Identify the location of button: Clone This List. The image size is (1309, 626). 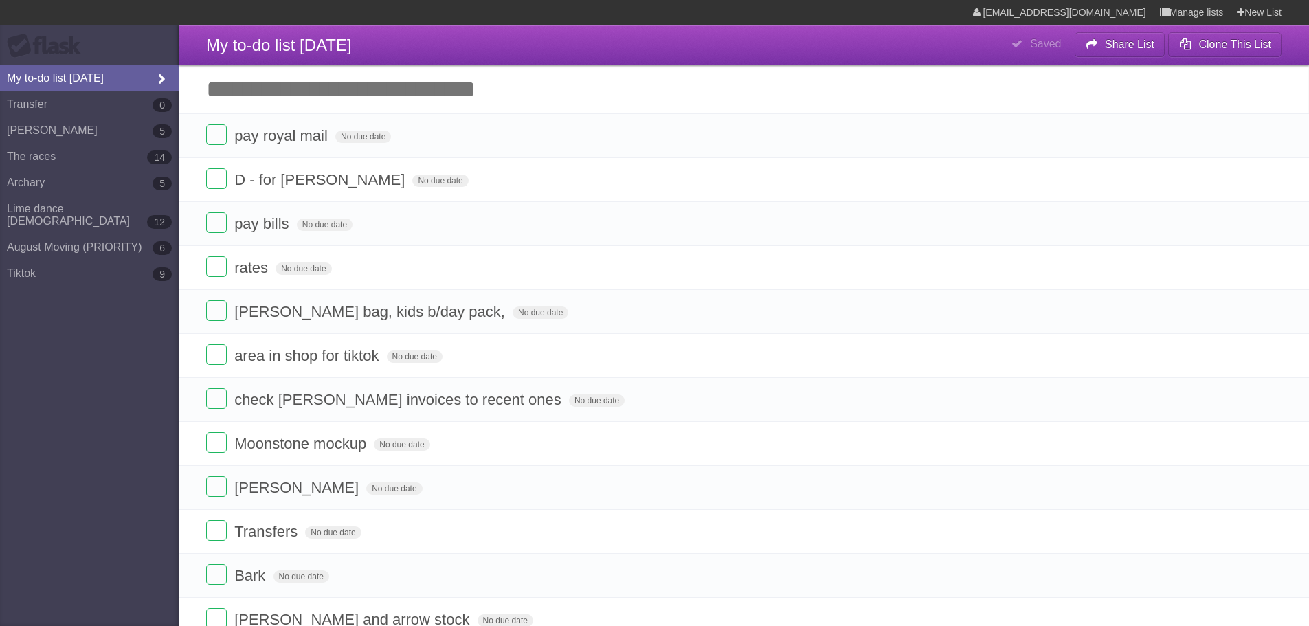
(1224, 45).